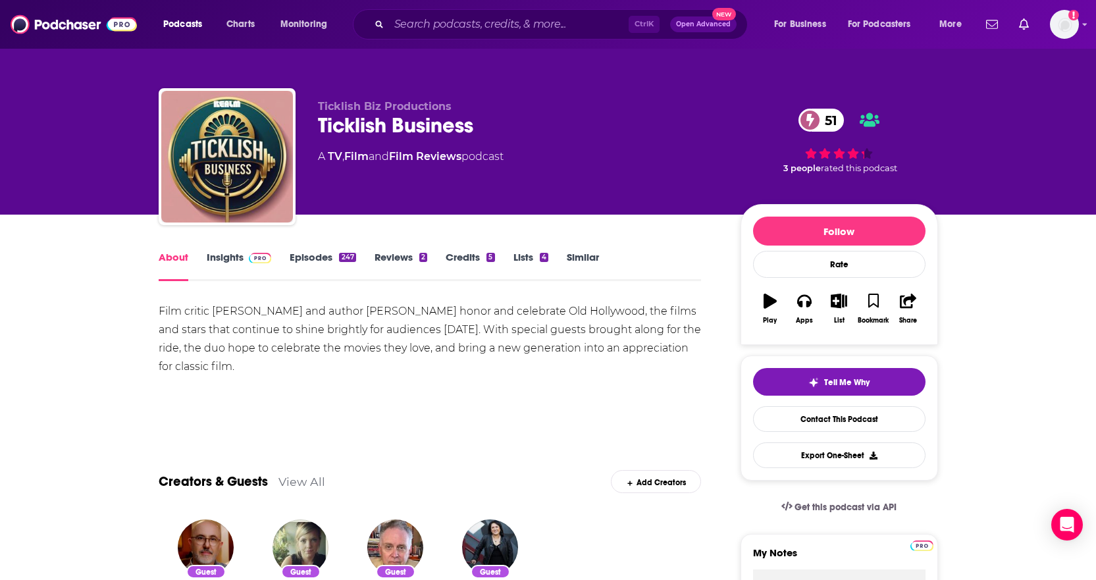 The height and width of the screenshot is (580, 1096). What do you see at coordinates (544, 257) in the screenshot?
I see `div: 4` at bounding box center [544, 257].